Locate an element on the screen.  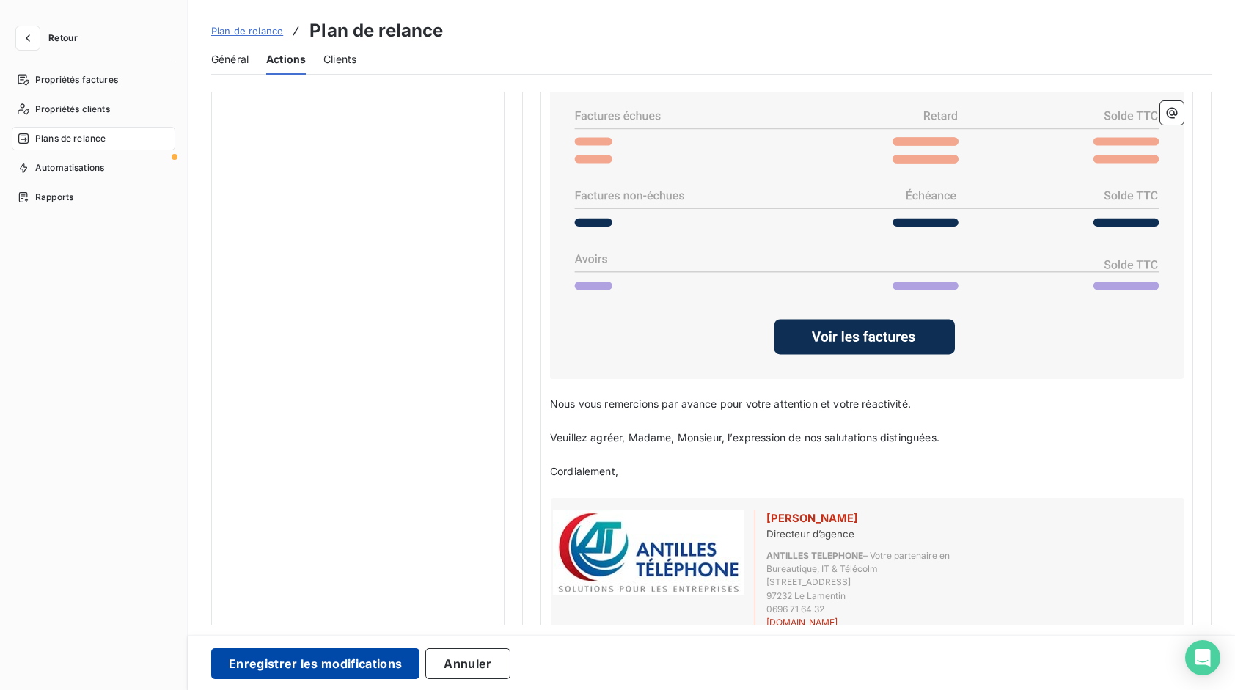
span: Plans de relance is located at coordinates (70, 139).